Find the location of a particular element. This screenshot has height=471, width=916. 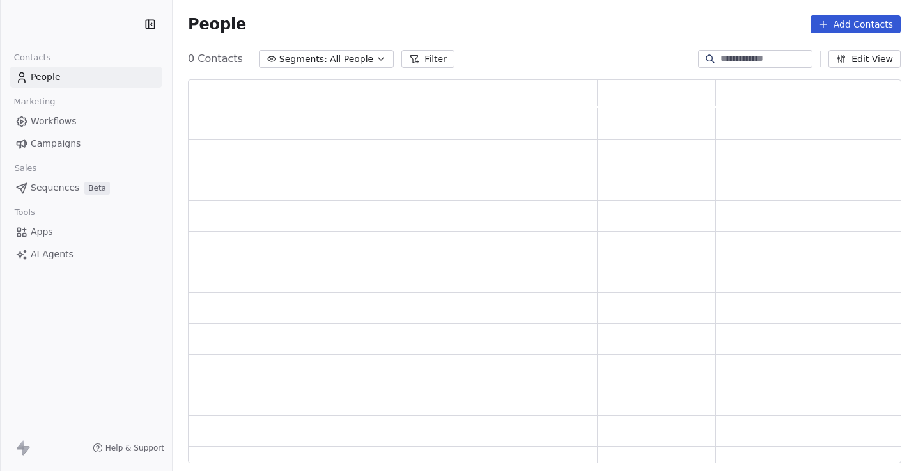

a: SequencesBeta is located at coordinates (86, 187).